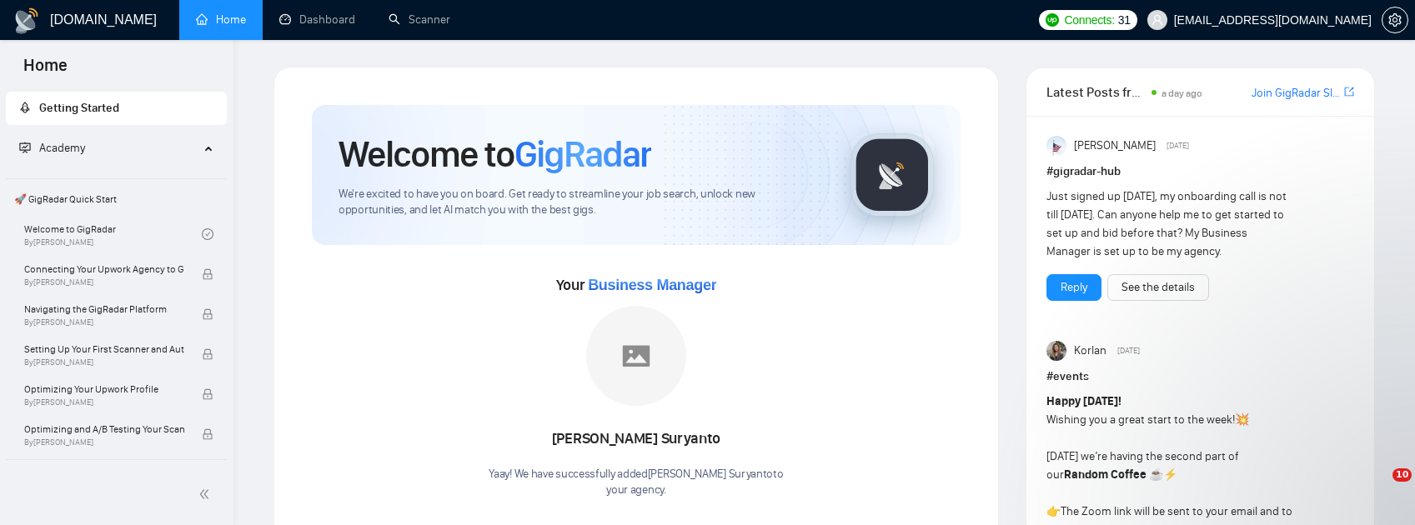  What do you see at coordinates (1182, 93) in the screenshot?
I see `span: a day ago` at bounding box center [1182, 93].